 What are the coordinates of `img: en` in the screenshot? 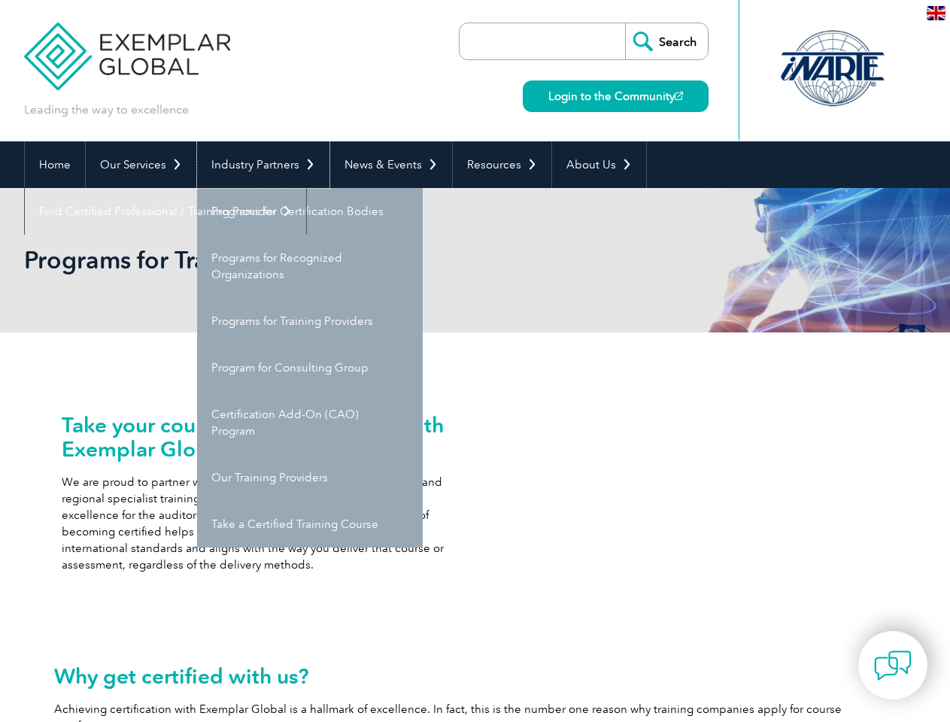 It's located at (936, 13).